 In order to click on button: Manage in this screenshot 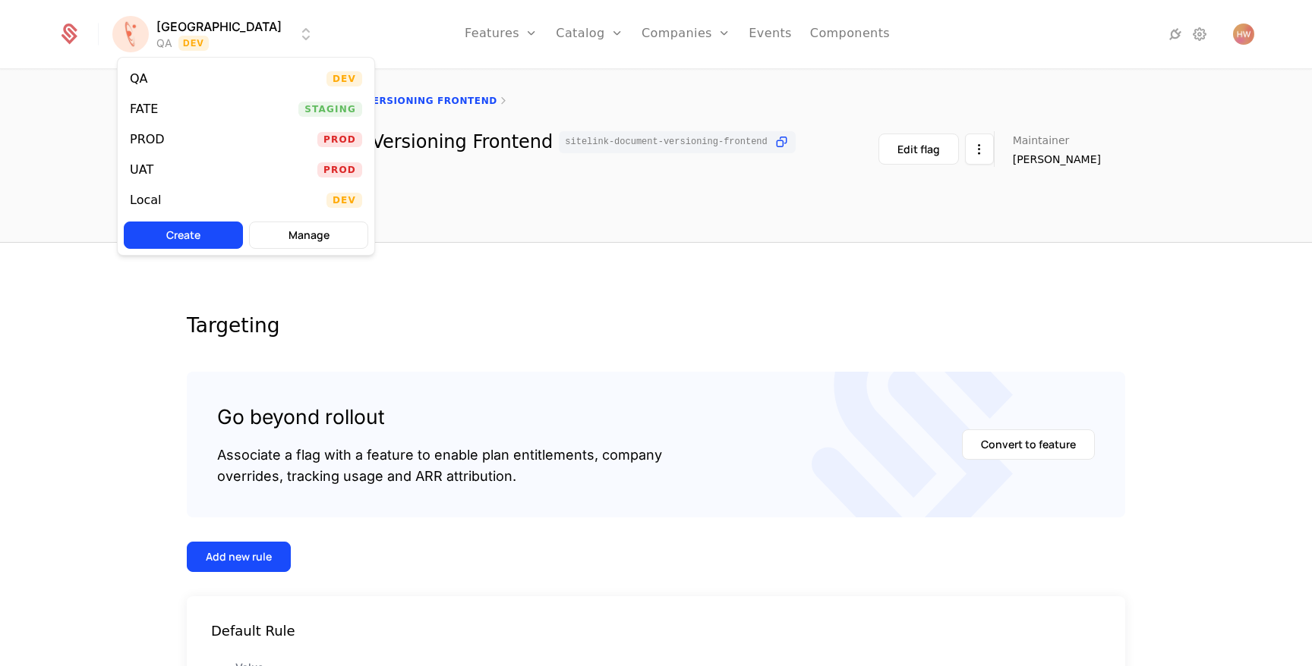, I will do `click(308, 235)`.